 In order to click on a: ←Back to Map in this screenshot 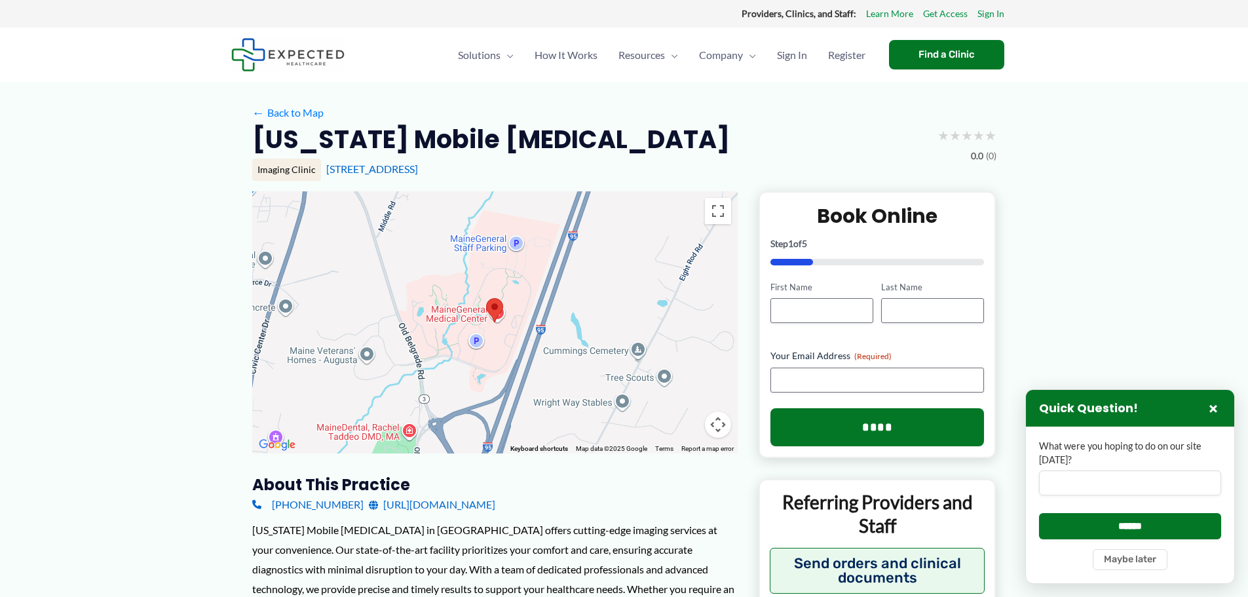, I will do `click(288, 113)`.